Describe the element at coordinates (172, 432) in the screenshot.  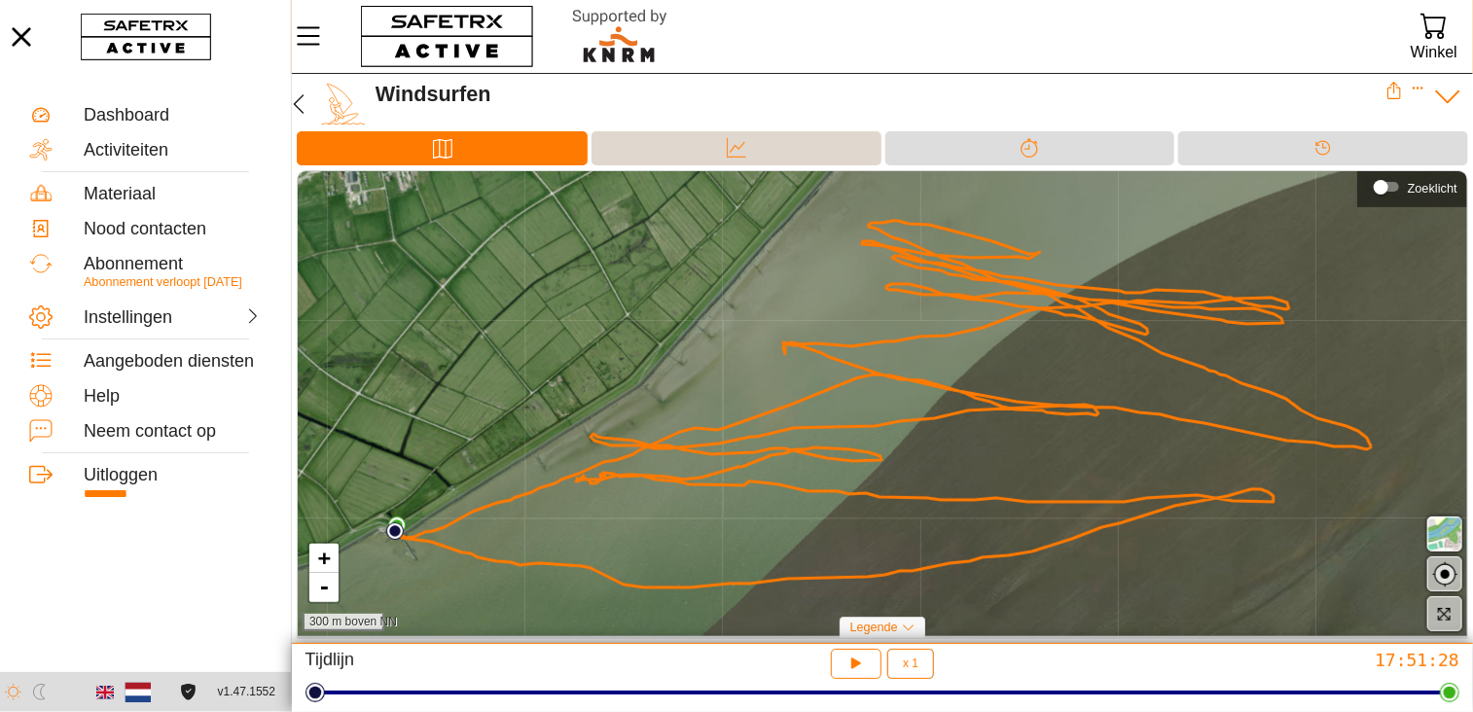
I see `div: Neem contact op` at that location.